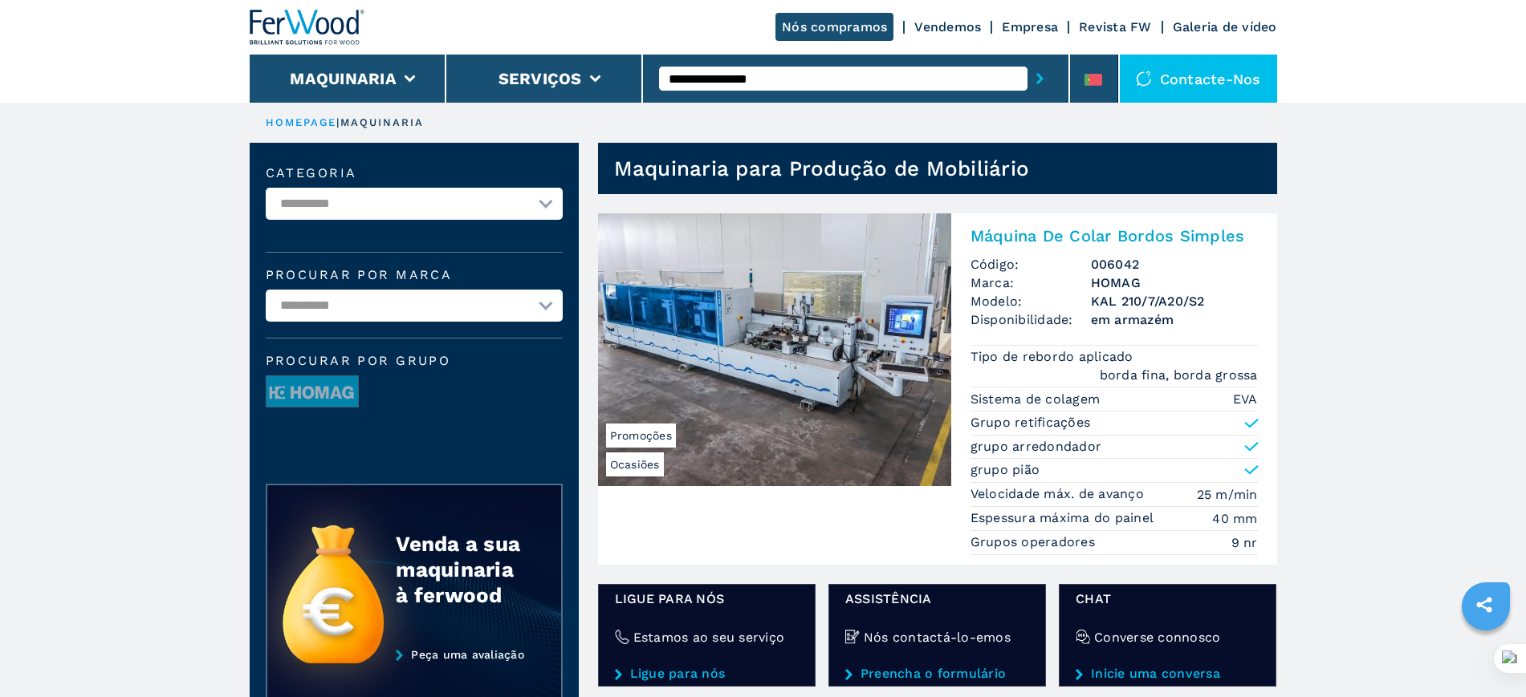  What do you see at coordinates (312, 392) in the screenshot?
I see `img: image` at bounding box center [312, 392].